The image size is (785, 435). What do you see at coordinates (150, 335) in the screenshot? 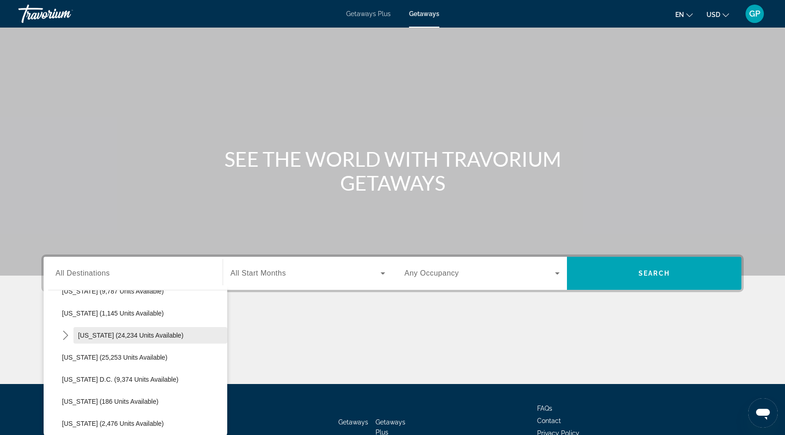
I see `button: Select destination: Virginia (24,234 units available)` at bounding box center [150, 335].